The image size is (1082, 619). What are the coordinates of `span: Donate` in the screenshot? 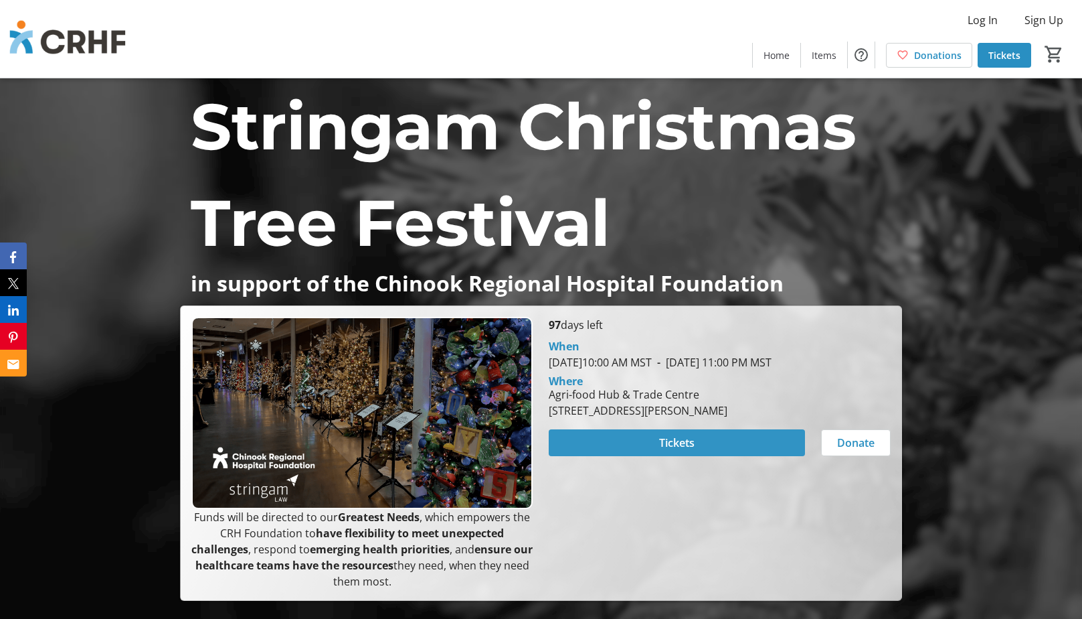 It's located at (856, 442).